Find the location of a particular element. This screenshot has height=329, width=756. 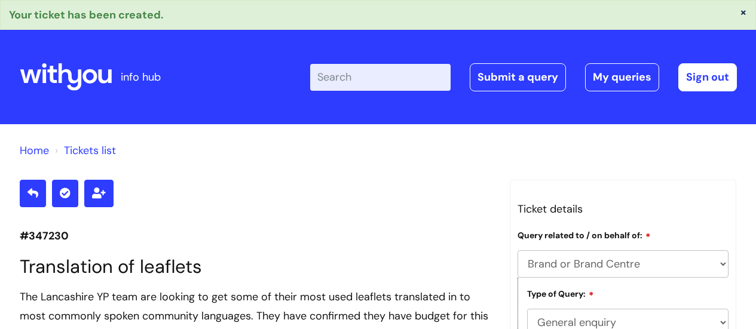

label: Type of Query: is located at coordinates (560, 293).